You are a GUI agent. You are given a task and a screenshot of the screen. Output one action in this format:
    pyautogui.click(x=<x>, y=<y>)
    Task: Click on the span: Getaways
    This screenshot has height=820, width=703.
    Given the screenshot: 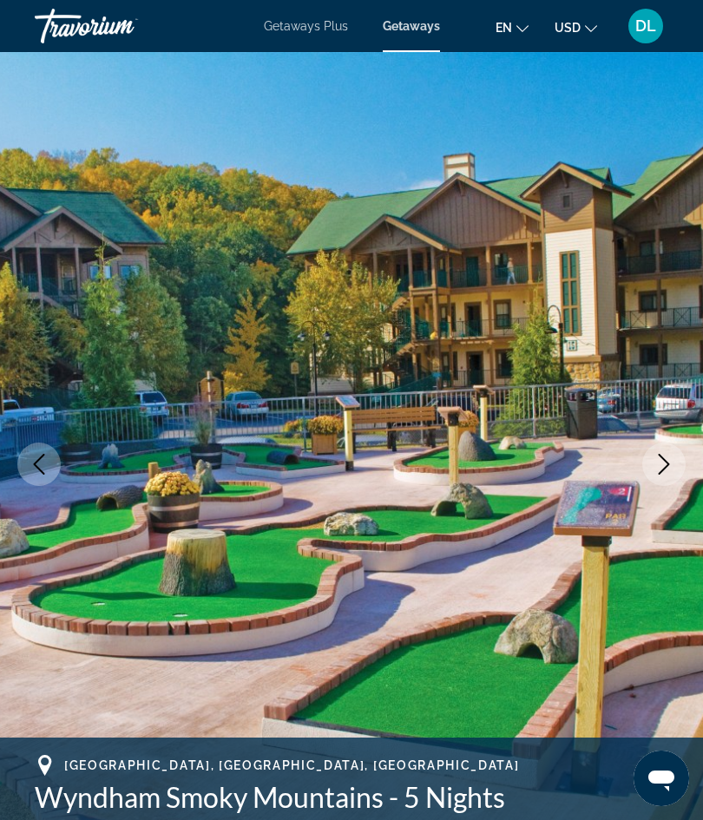 What is the action you would take?
    pyautogui.click(x=411, y=26)
    